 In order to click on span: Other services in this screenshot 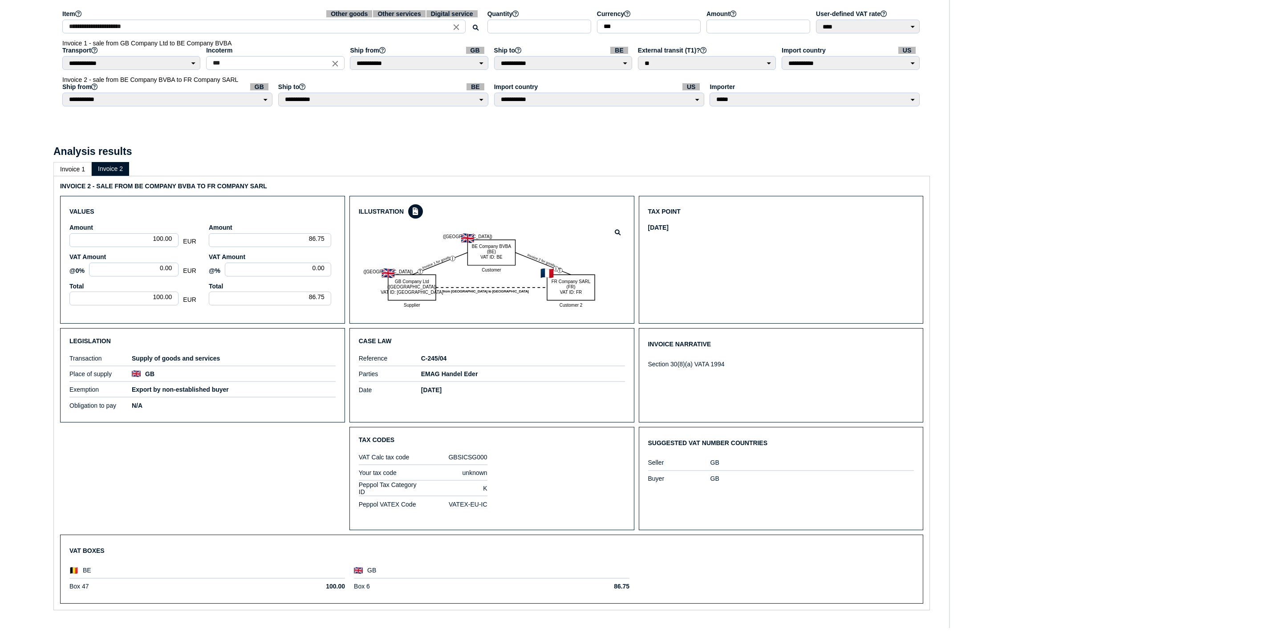, I will do `click(399, 14)`.